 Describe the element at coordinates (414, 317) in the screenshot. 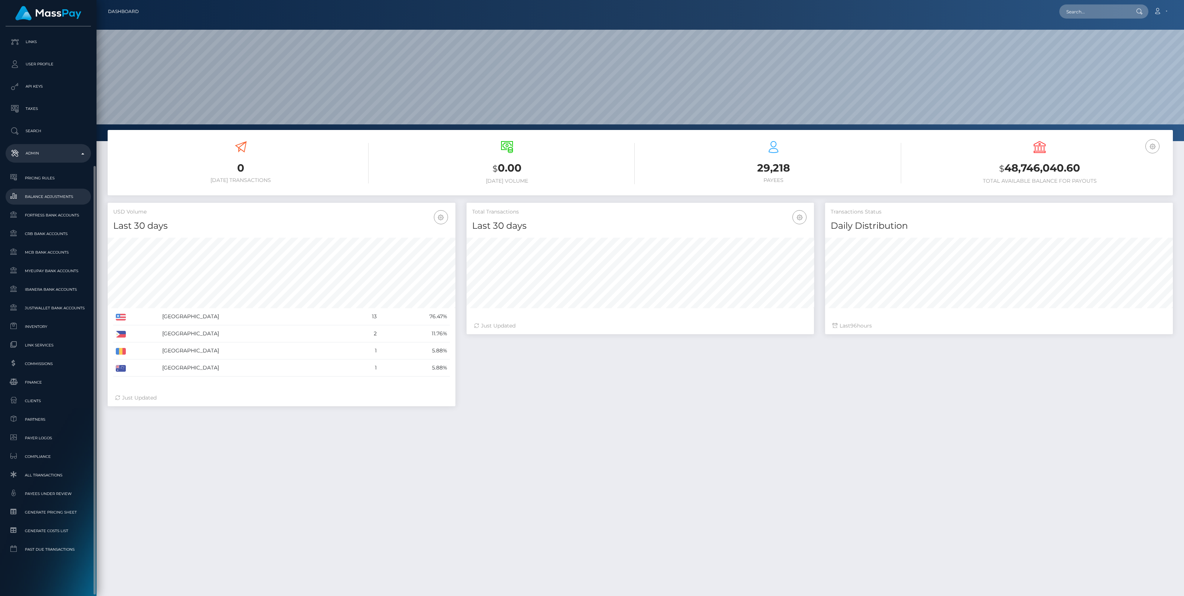

I see `td: 76.47%` at that location.